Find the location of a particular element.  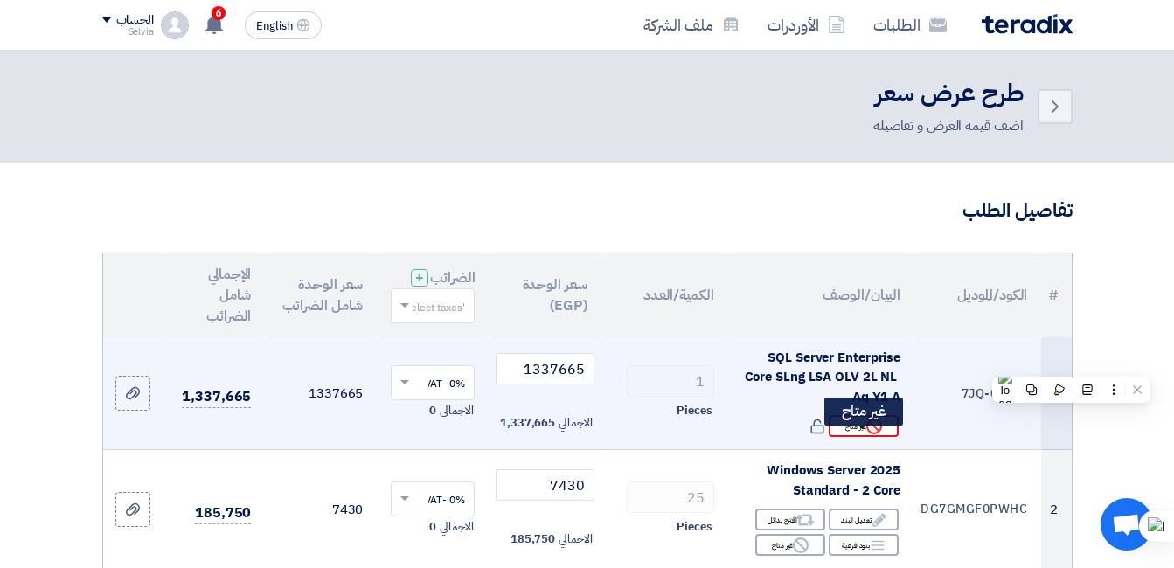

h3: تفاصيل الطلب is located at coordinates (588, 211).